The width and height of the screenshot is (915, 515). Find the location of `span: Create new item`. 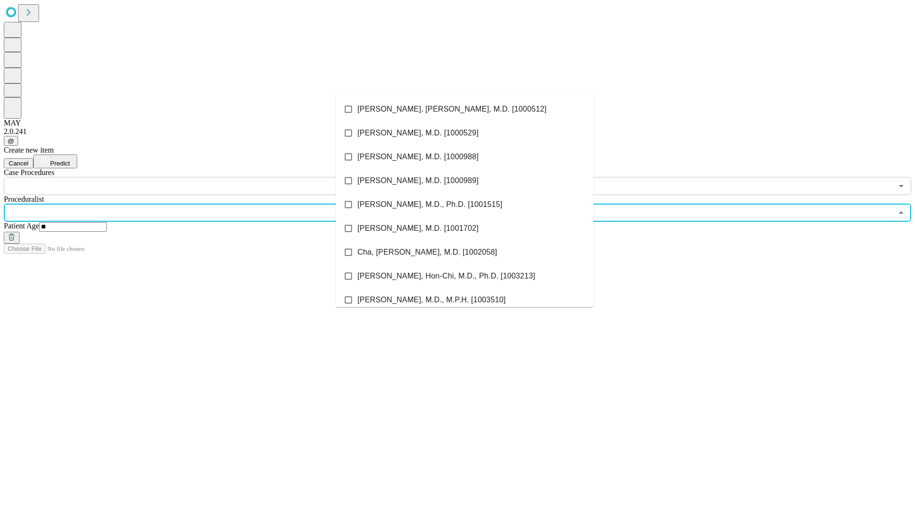

span: Create new item is located at coordinates (29, 150).